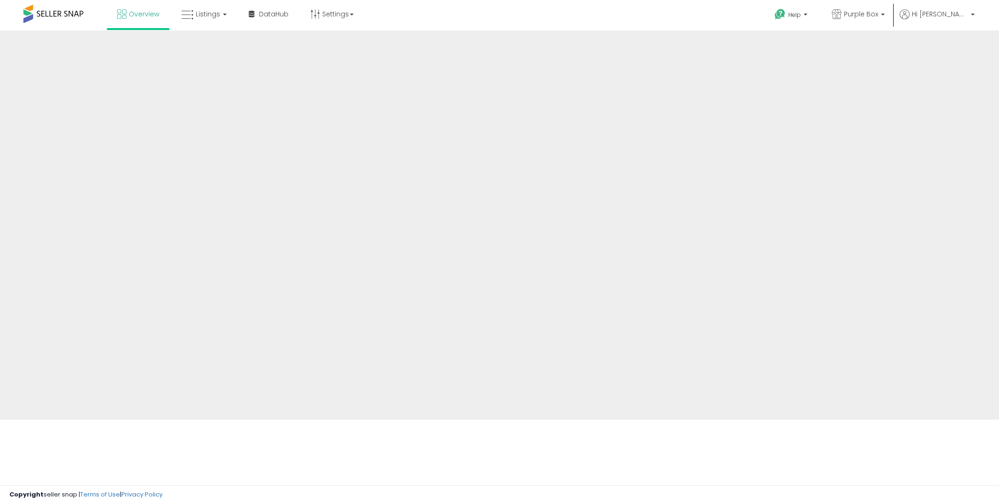 This screenshot has width=999, height=504. Describe the element at coordinates (208, 14) in the screenshot. I see `span: Listings` at that location.